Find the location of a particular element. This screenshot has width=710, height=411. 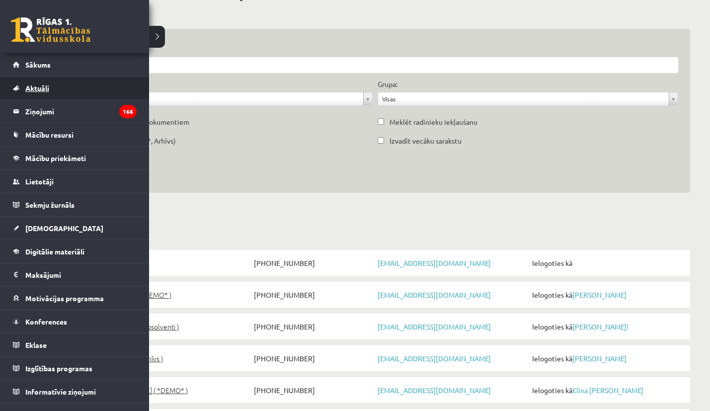

span: Mācību priekšmeti is located at coordinates (56, 158).